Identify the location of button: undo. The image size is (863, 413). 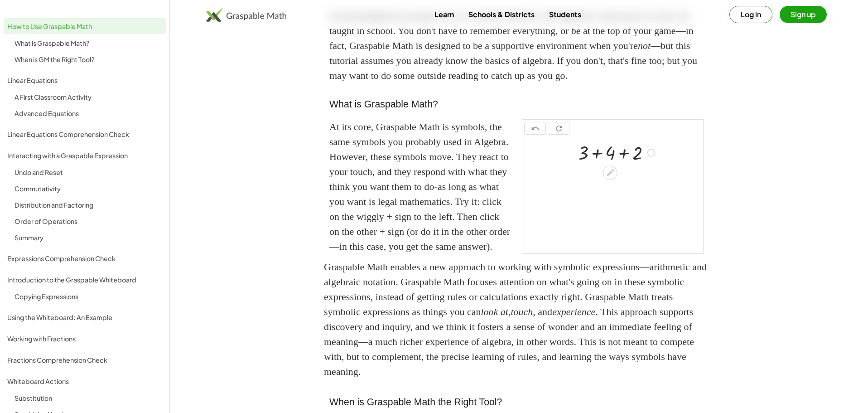
(535, 128).